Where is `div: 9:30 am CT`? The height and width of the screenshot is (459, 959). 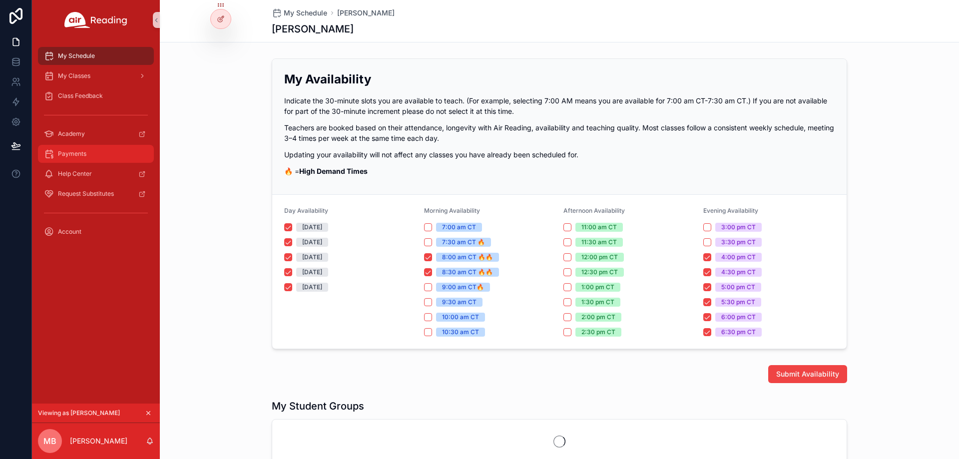
div: 9:30 am CT is located at coordinates (459, 302).